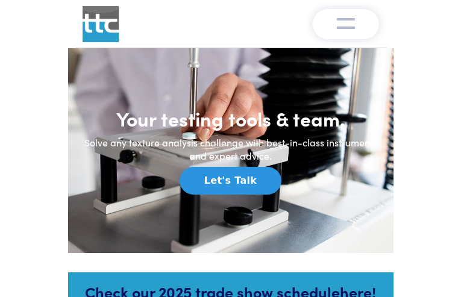 The height and width of the screenshot is (297, 461). I want to click on img: menu-v1.0.png, so click(346, 22).